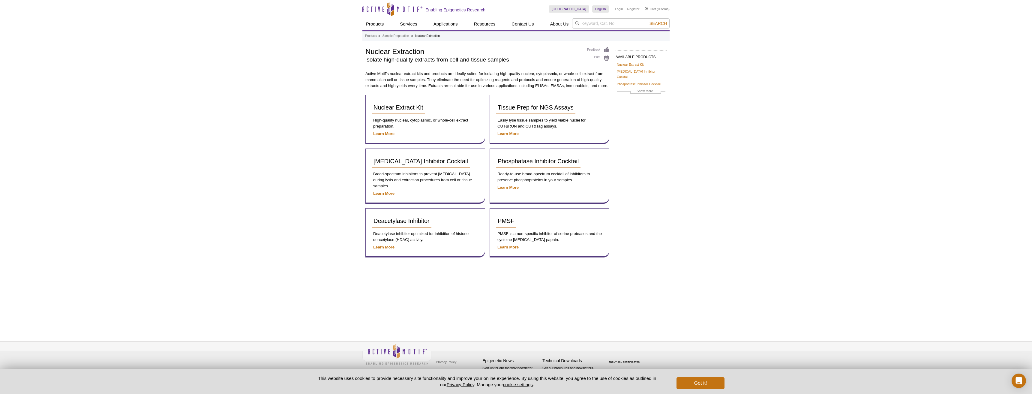 The height and width of the screenshot is (394, 1032). Describe the element at coordinates (598, 50) in the screenshot. I see `a: Feedback` at that location.